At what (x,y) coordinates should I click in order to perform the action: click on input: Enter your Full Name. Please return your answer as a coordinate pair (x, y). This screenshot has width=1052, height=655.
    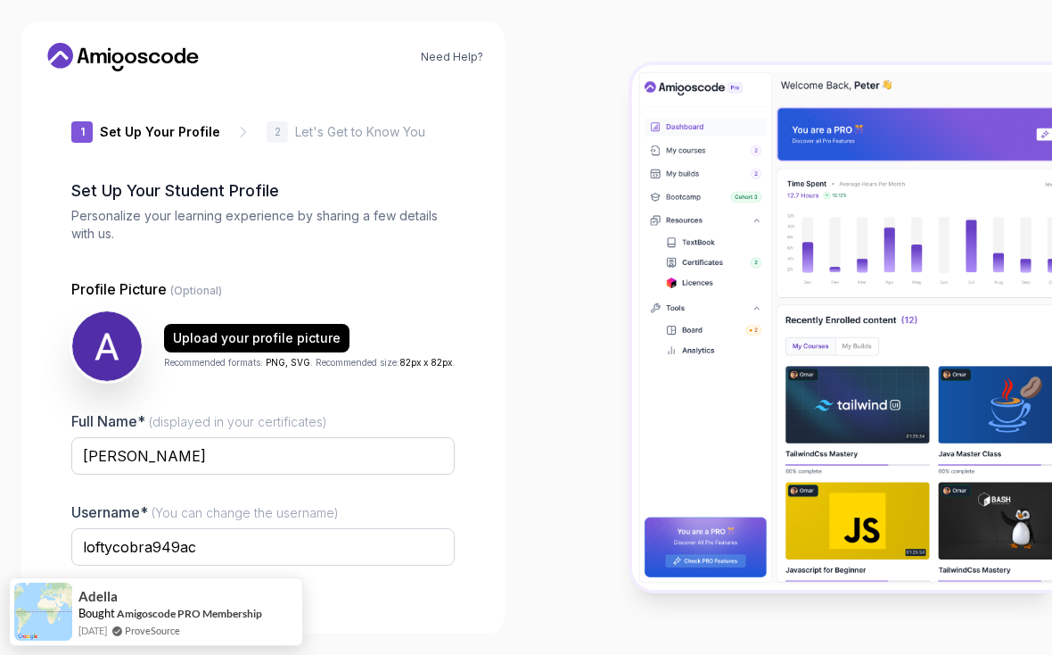
    Looking at the image, I should click on (263, 456).